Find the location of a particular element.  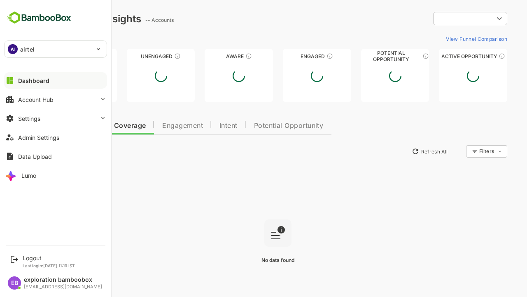

div: Unreached is located at coordinates (54, 56).